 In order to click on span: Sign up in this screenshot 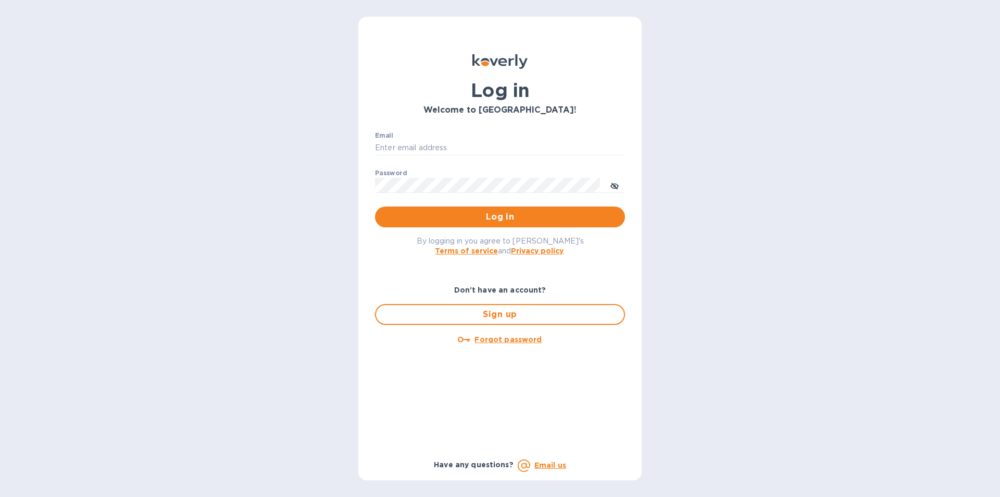, I will do `click(500, 314)`.